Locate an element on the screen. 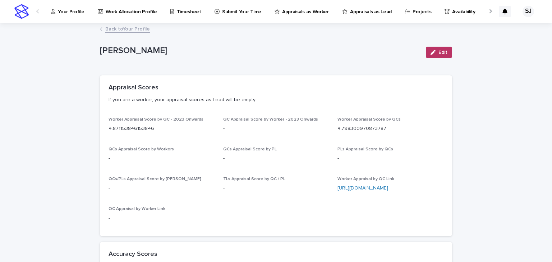  span: QCs Appraisal Score by Workers is located at coordinates (141, 149).